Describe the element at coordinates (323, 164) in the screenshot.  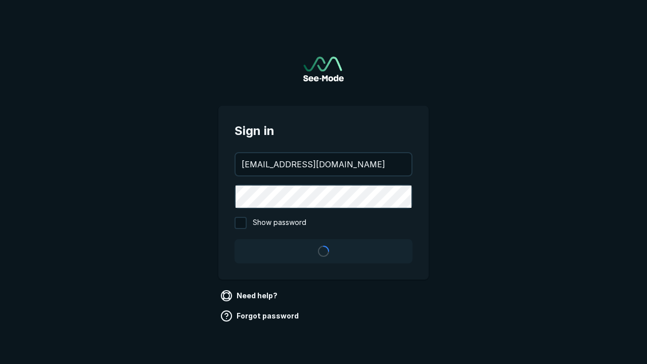
I see `input: your@email.com` at that location.